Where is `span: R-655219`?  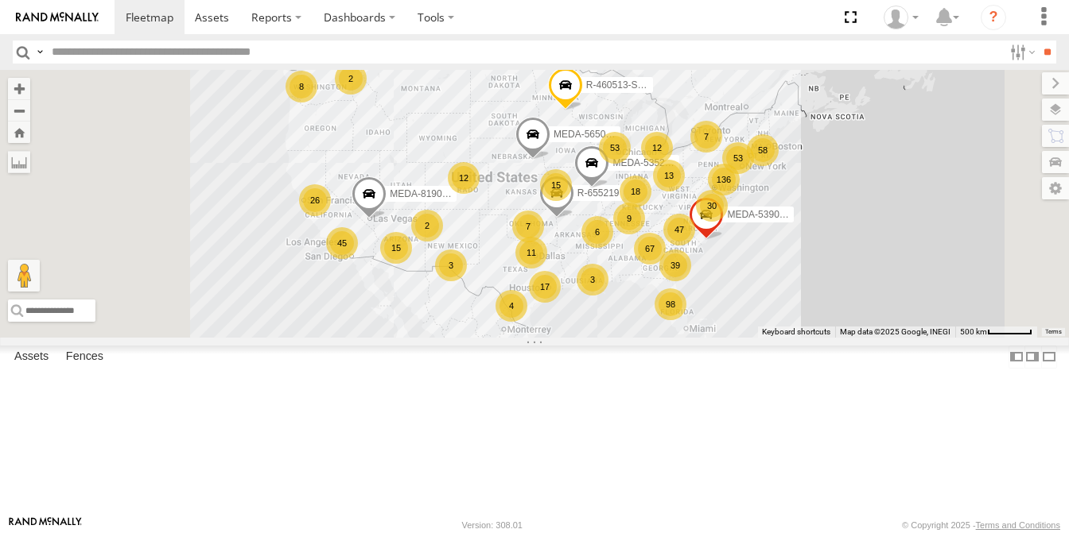
span: R-655219 is located at coordinates (598, 193).